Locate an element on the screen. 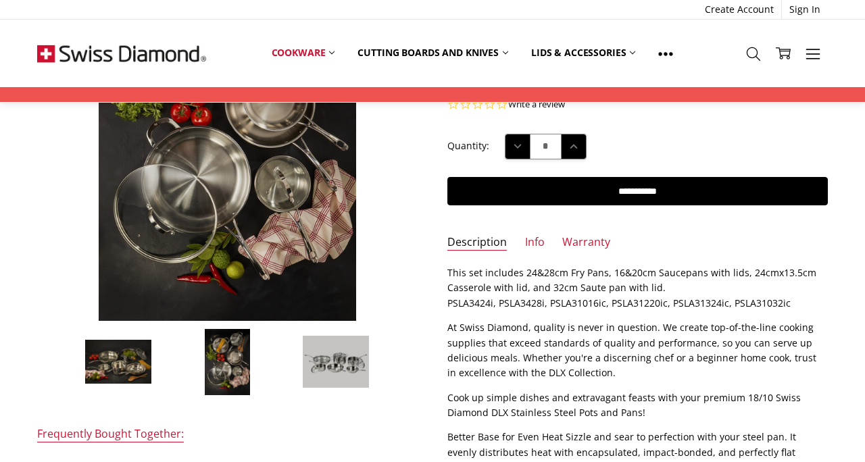  a: Description is located at coordinates (477, 243).